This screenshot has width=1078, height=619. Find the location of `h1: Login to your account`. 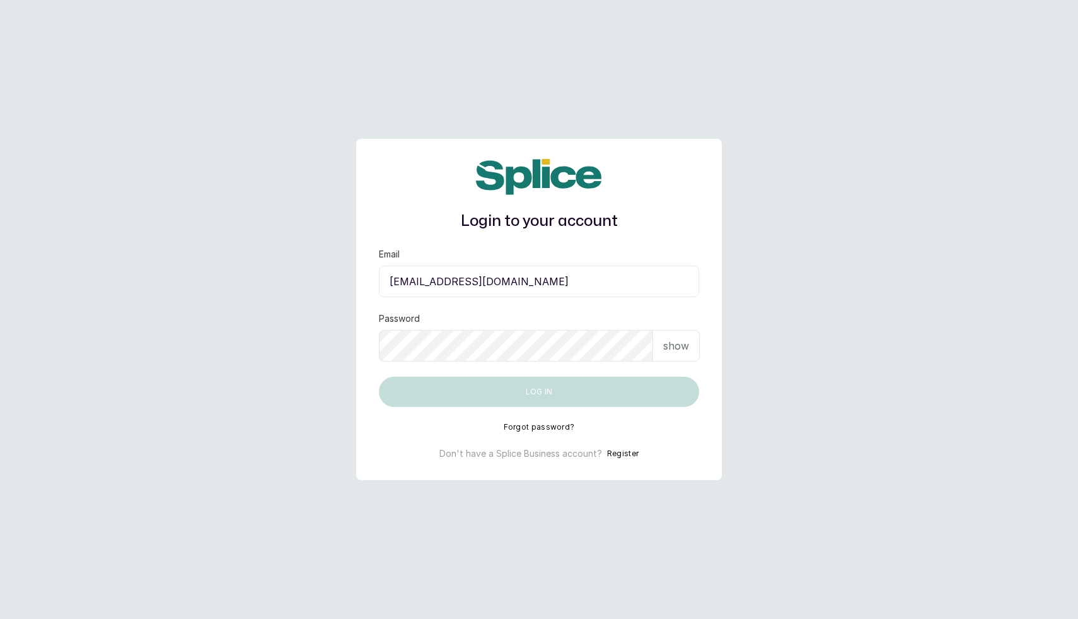

h1: Login to your account is located at coordinates (539, 221).